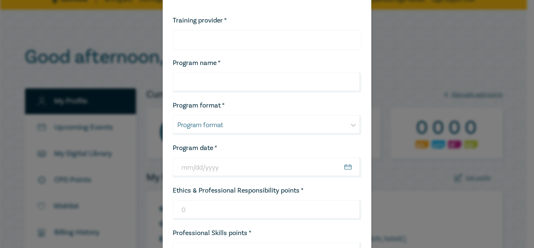 The width and height of the screenshot is (534, 248). I want to click on label: Program format *, so click(199, 106).